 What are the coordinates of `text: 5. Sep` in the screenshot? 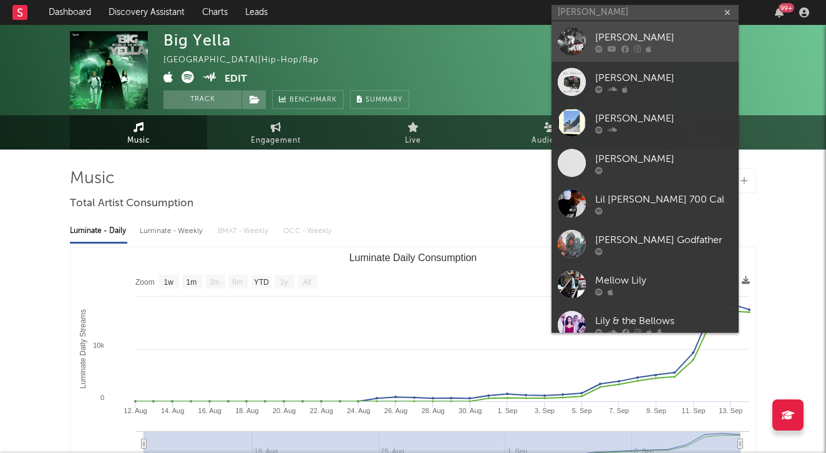 It's located at (582, 411).